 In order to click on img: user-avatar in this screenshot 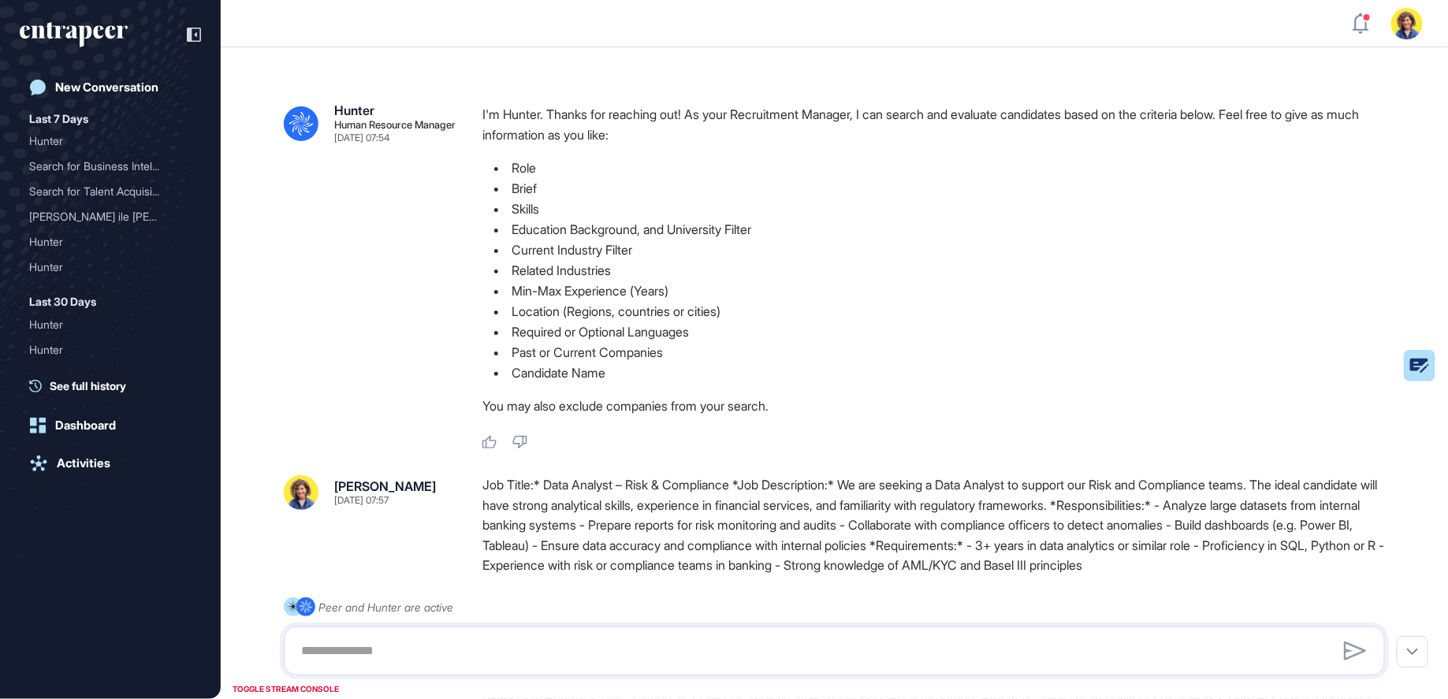, I will do `click(1407, 24)`.